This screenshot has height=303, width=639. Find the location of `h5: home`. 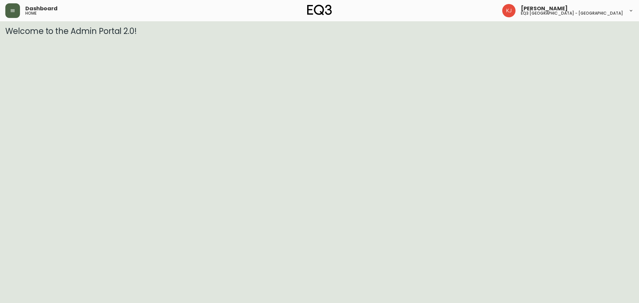

h5: home is located at coordinates (31, 13).